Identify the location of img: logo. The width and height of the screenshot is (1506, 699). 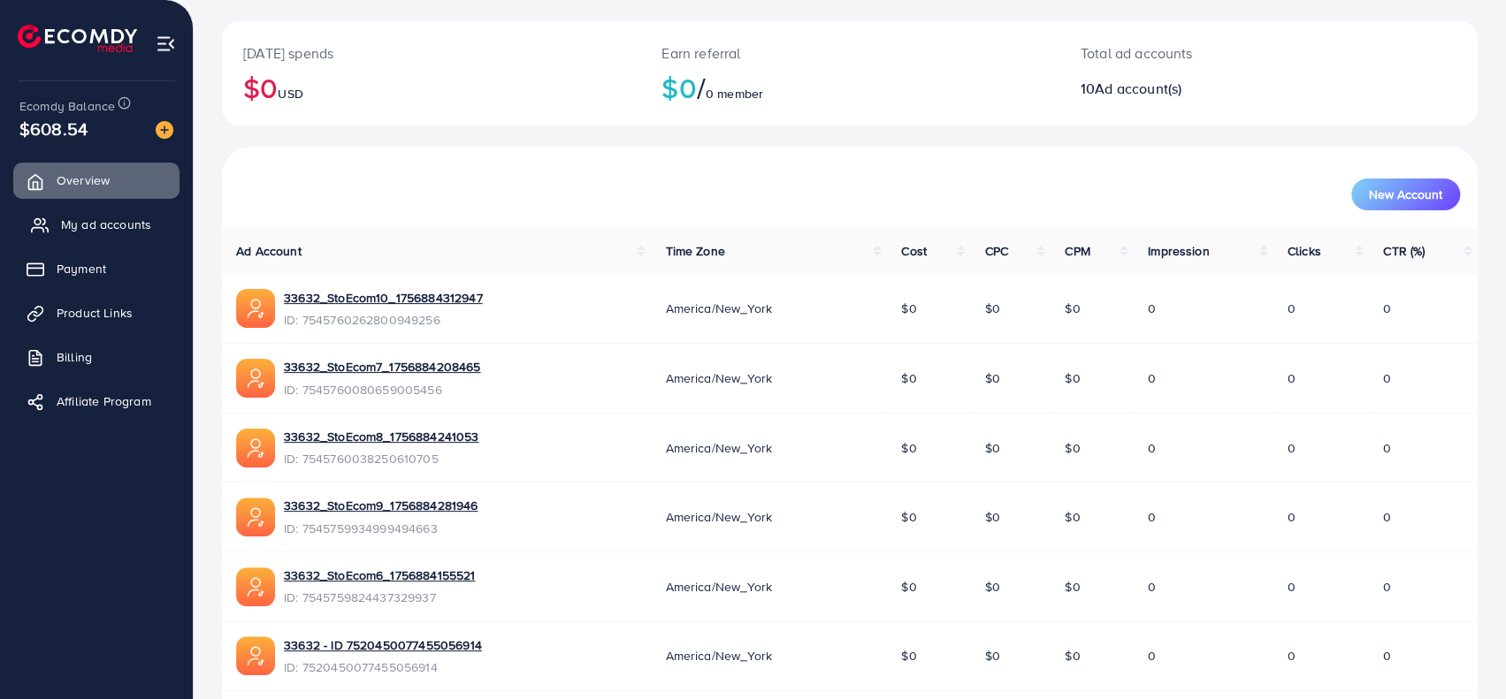
(77, 38).